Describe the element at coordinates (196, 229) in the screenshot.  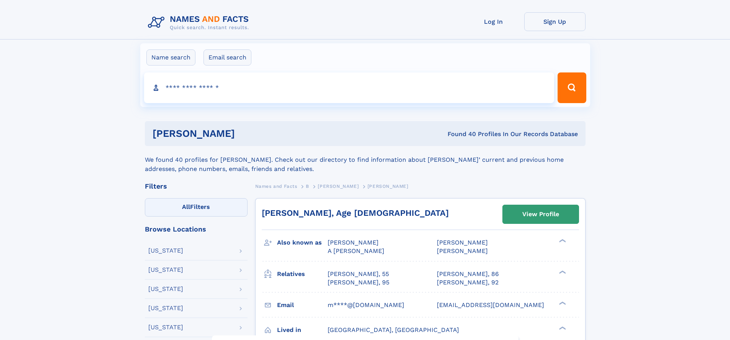
I see `div: Browse Locations` at that location.